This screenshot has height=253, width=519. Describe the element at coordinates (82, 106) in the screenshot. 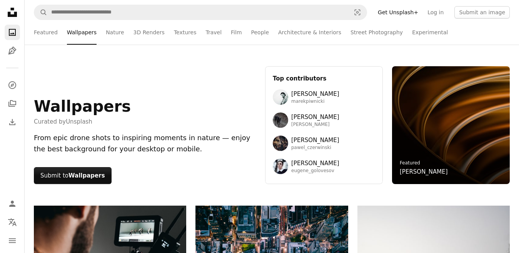

I see `h1: Wallpapers` at that location.